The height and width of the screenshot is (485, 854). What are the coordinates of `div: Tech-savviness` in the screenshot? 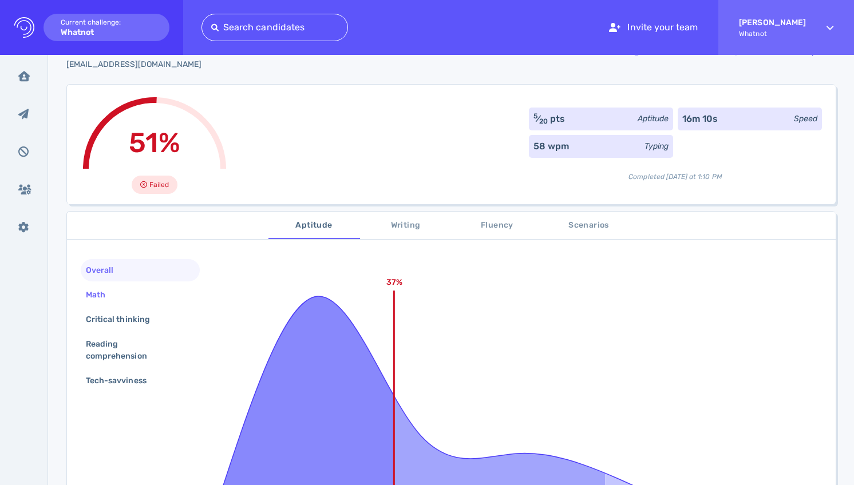 It's located at (122, 381).